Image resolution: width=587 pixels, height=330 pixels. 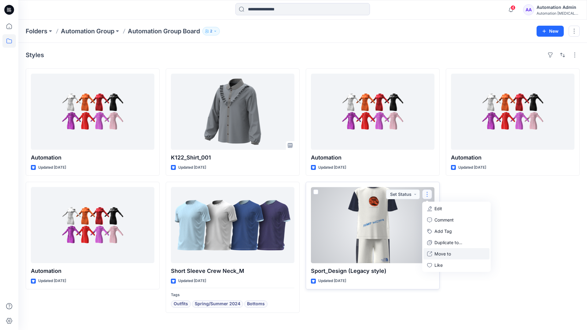 I want to click on p: Move to, so click(x=443, y=254).